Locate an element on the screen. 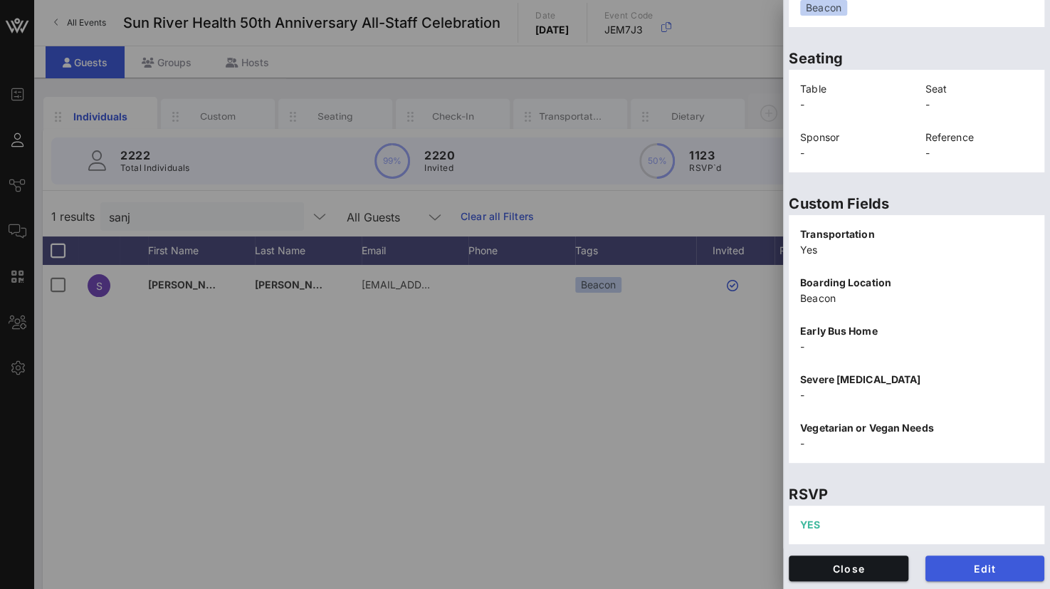 The image size is (1050, 589). button: Edit is located at coordinates (986, 568).